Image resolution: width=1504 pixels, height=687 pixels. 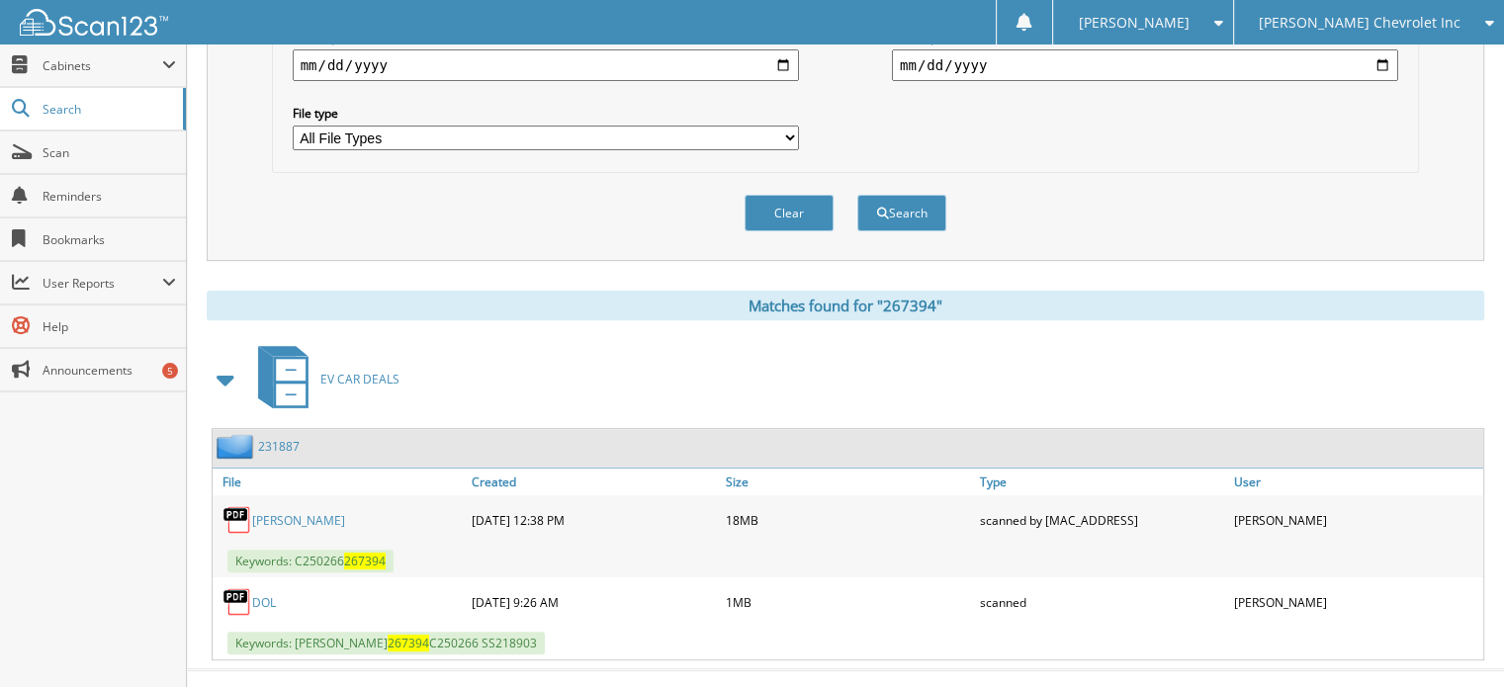 I want to click on label: File type, so click(x=546, y=113).